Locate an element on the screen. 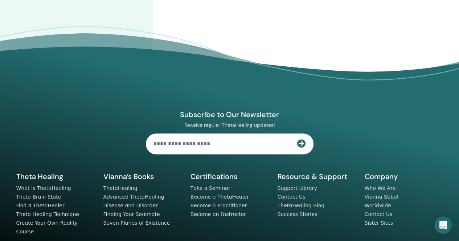 Image resolution: width=459 pixels, height=241 pixels. a: Vianna Stibal is located at coordinates (381, 197).